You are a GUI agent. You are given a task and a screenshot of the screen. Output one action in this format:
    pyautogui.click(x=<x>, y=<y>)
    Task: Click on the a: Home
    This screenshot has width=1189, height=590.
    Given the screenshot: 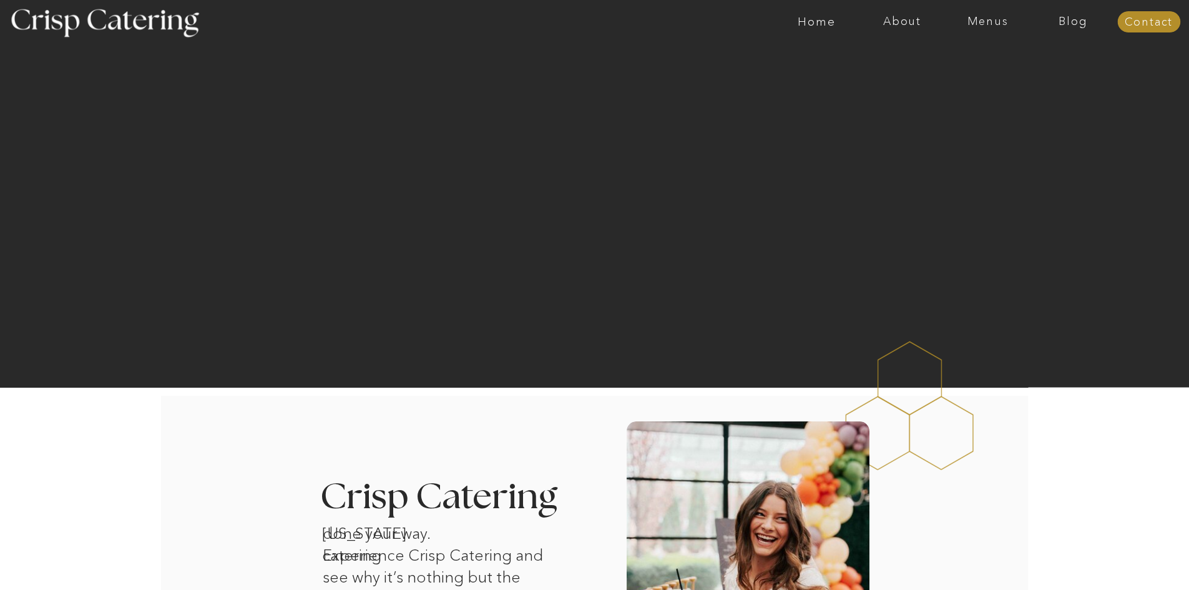 What is the action you would take?
    pyautogui.click(x=817, y=22)
    